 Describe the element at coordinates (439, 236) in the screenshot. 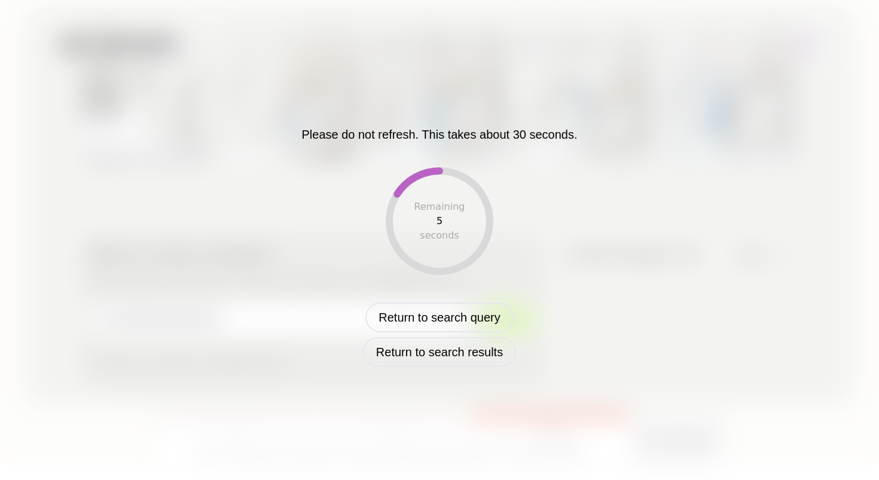

I see `div: seconds` at that location.